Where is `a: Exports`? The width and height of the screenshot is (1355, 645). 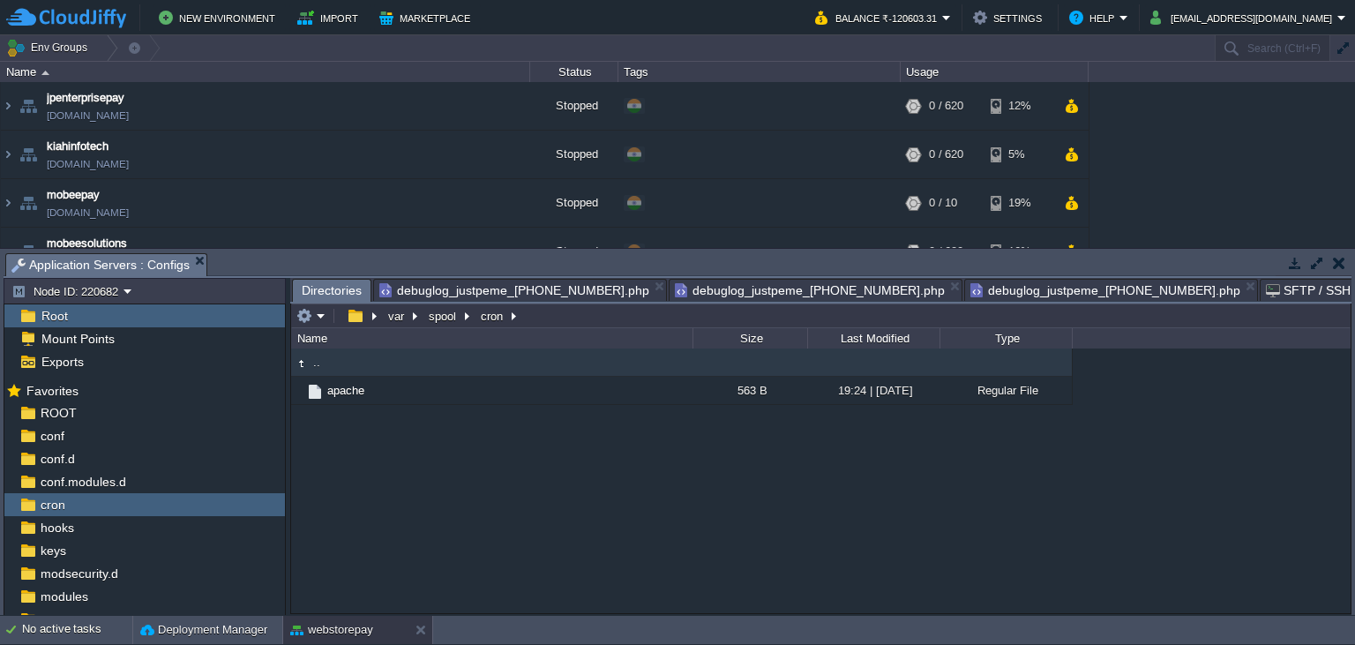
a: Exports is located at coordinates (62, 362).